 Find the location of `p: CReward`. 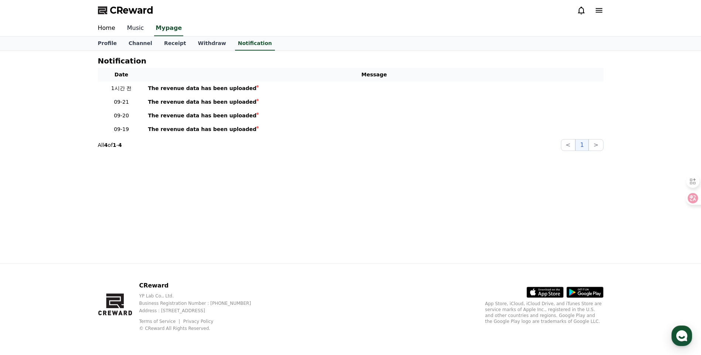

p: CReward is located at coordinates (201, 286).